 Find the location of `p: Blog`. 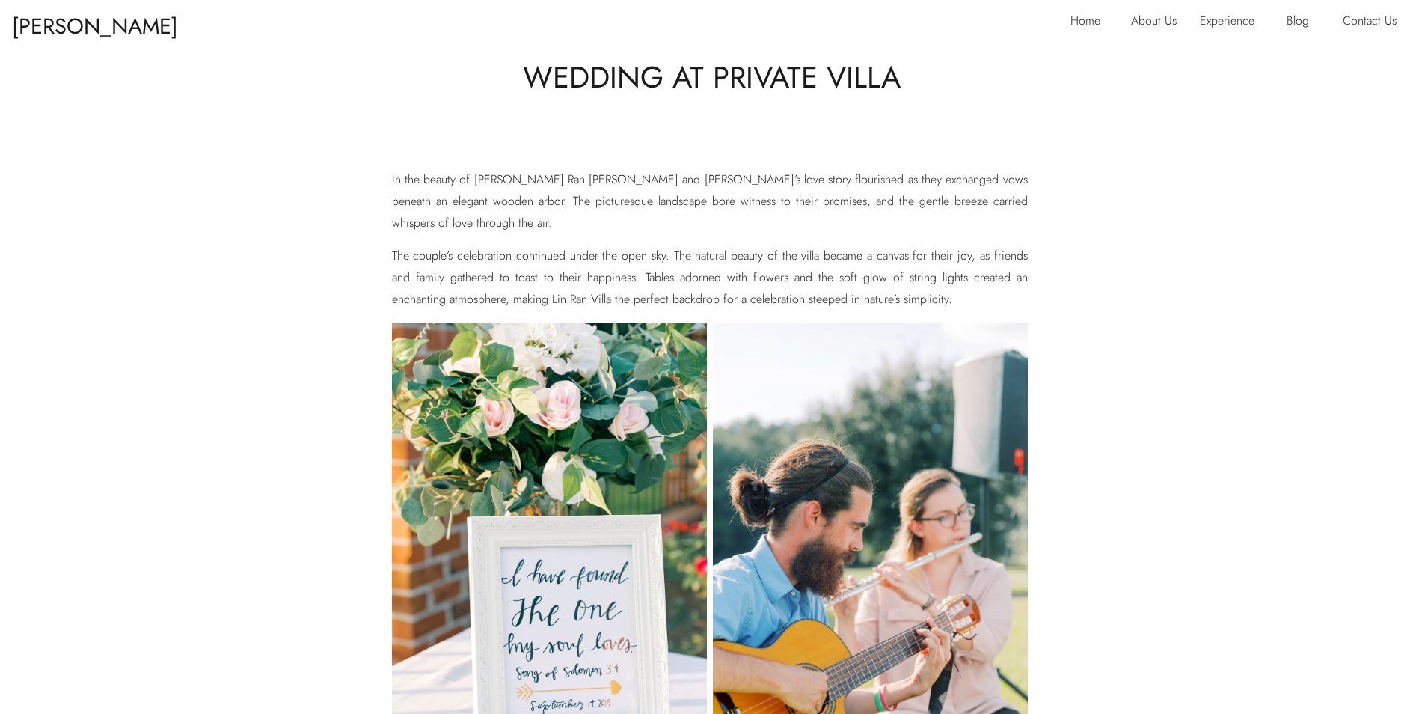

p: Blog is located at coordinates (1303, 22).